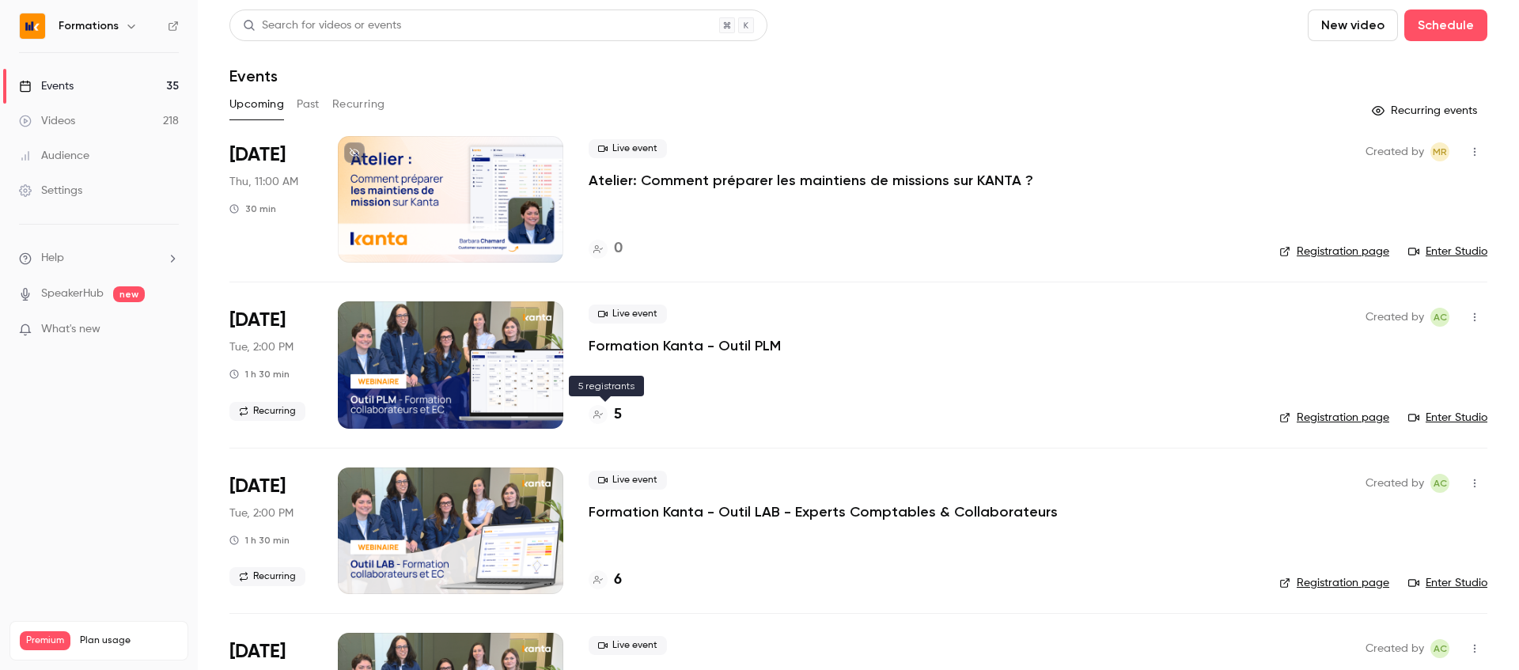  I want to click on h4: 6, so click(618, 580).